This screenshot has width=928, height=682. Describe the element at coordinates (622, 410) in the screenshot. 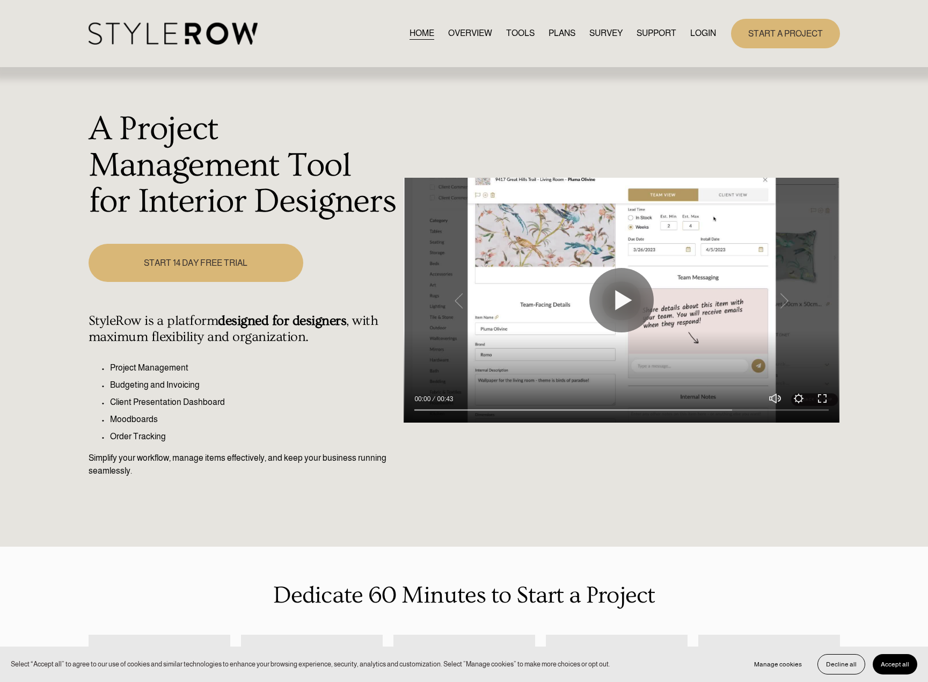

I see `input: Seek` at that location.